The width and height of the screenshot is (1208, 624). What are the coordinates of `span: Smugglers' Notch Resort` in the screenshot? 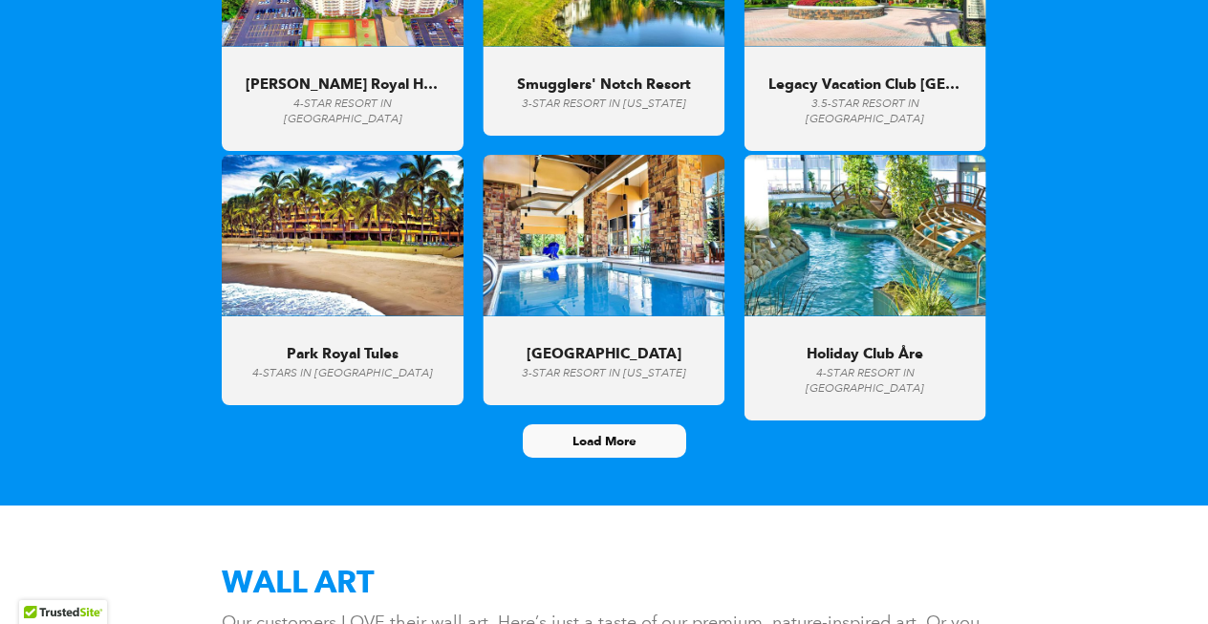 It's located at (604, 84).